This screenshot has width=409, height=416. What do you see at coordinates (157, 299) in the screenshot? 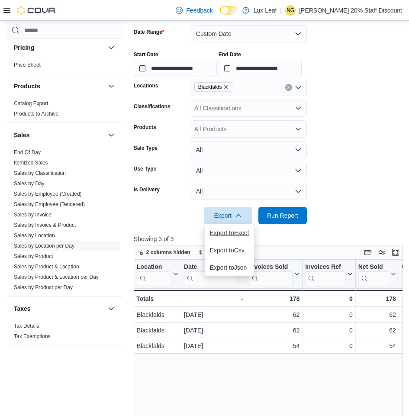
I see `div: Totals` at bounding box center [157, 299].